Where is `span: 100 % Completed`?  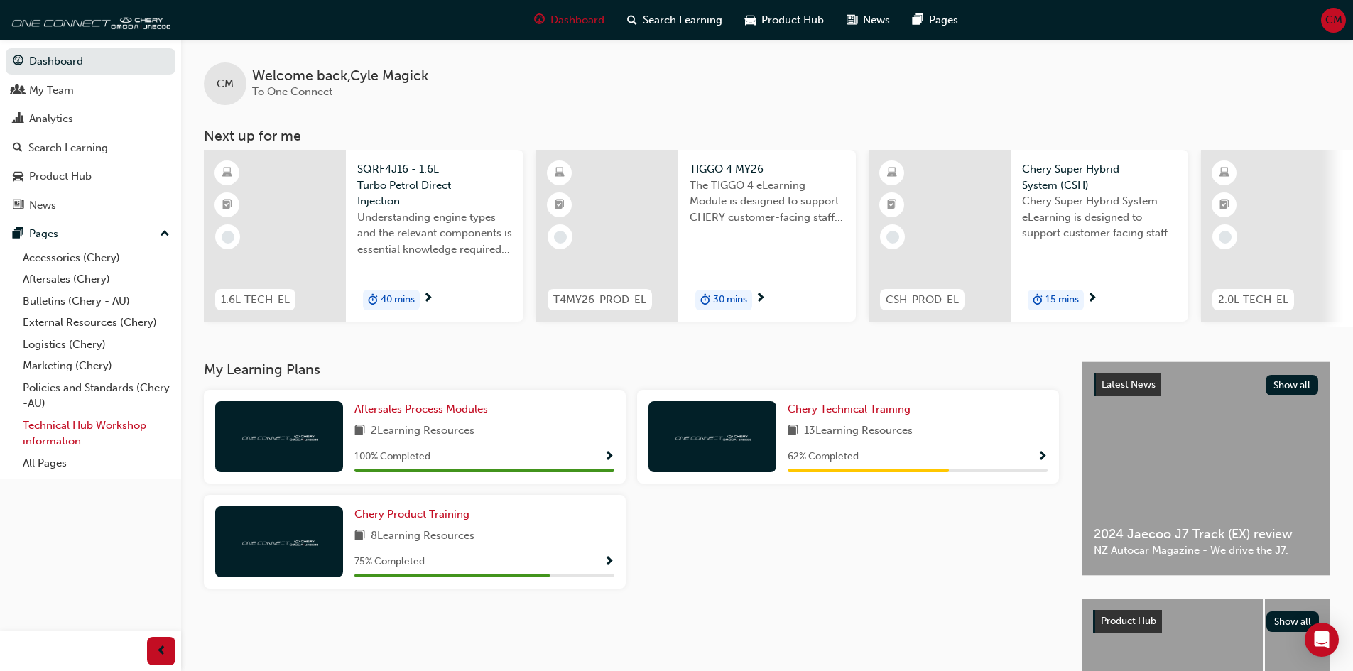 span: 100 % Completed is located at coordinates (392, 457).